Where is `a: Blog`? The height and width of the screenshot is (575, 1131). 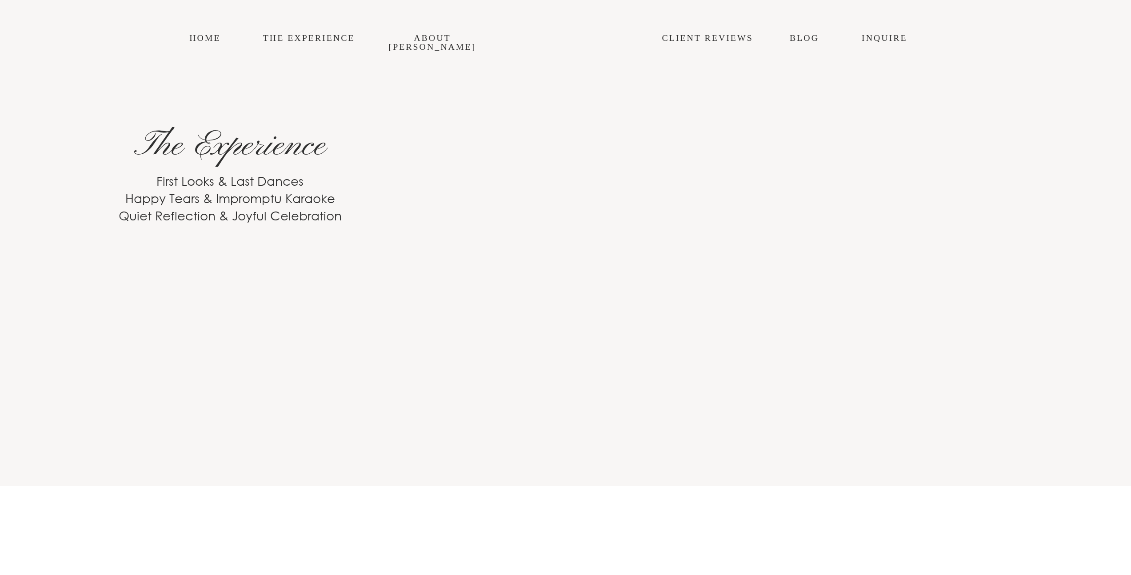
a: Blog is located at coordinates (804, 38).